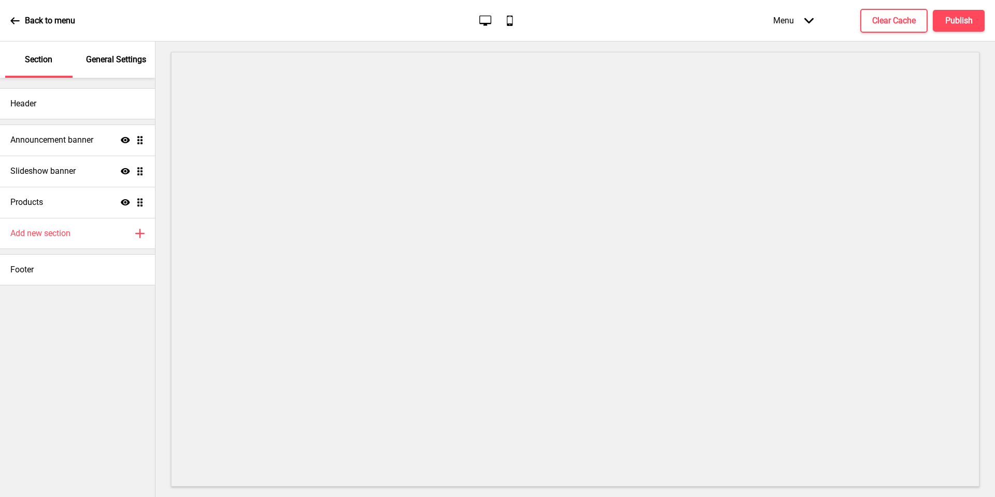 This screenshot has height=497, width=995. What do you see at coordinates (22, 270) in the screenshot?
I see `h4: Footer` at bounding box center [22, 270].